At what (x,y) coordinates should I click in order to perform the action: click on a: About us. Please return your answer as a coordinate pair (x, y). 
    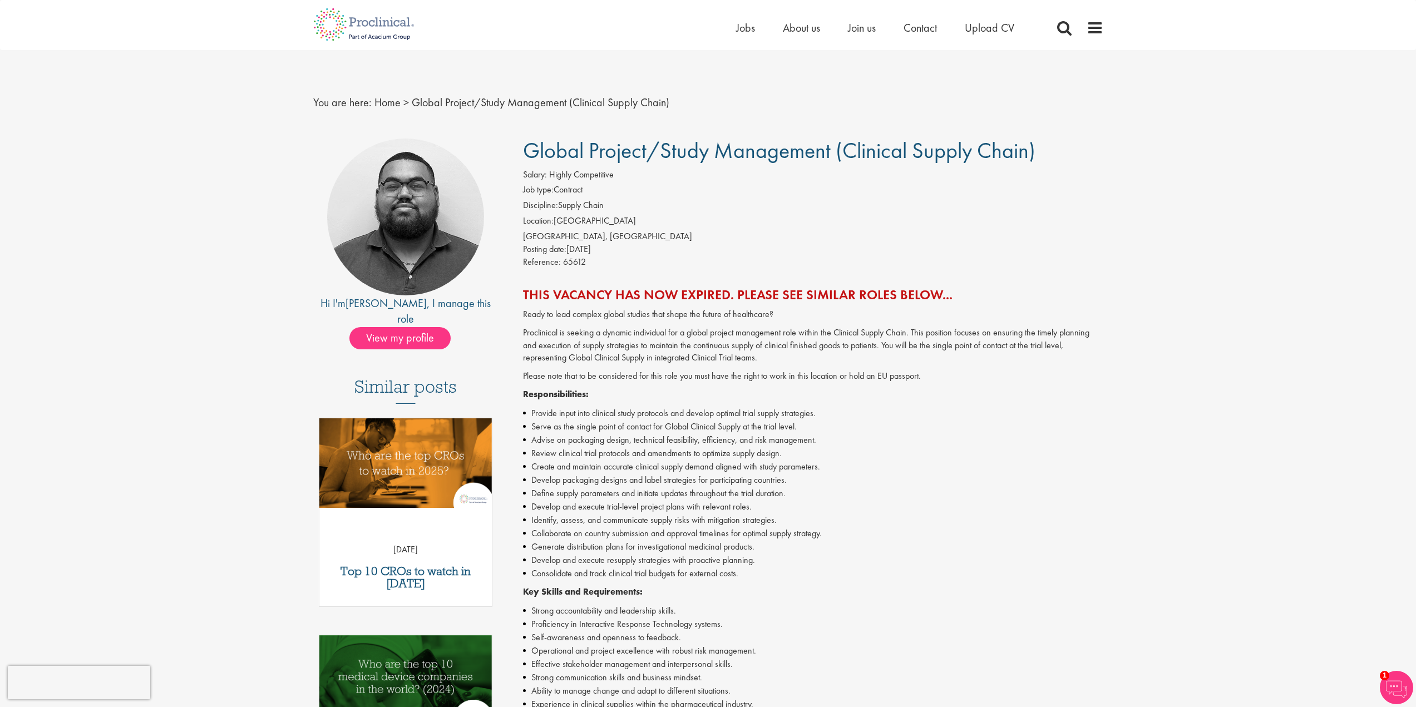
    Looking at the image, I should click on (801, 28).